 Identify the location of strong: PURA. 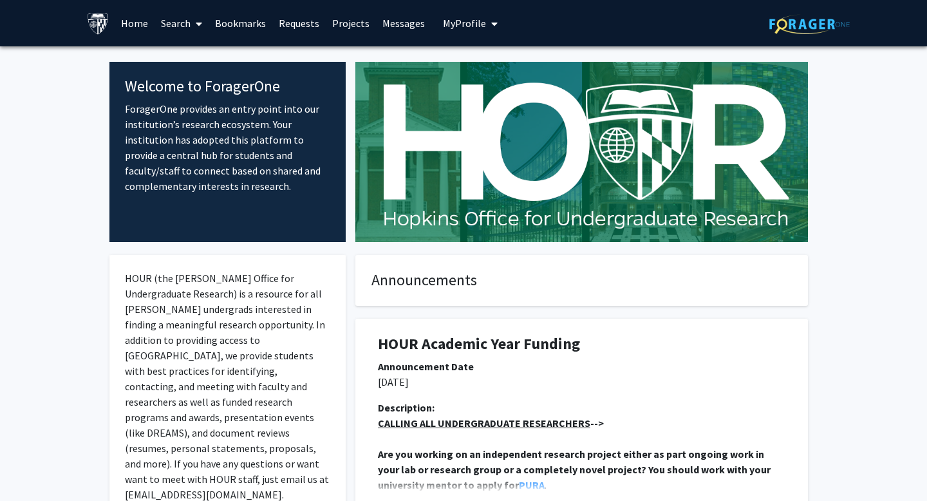
(532, 485).